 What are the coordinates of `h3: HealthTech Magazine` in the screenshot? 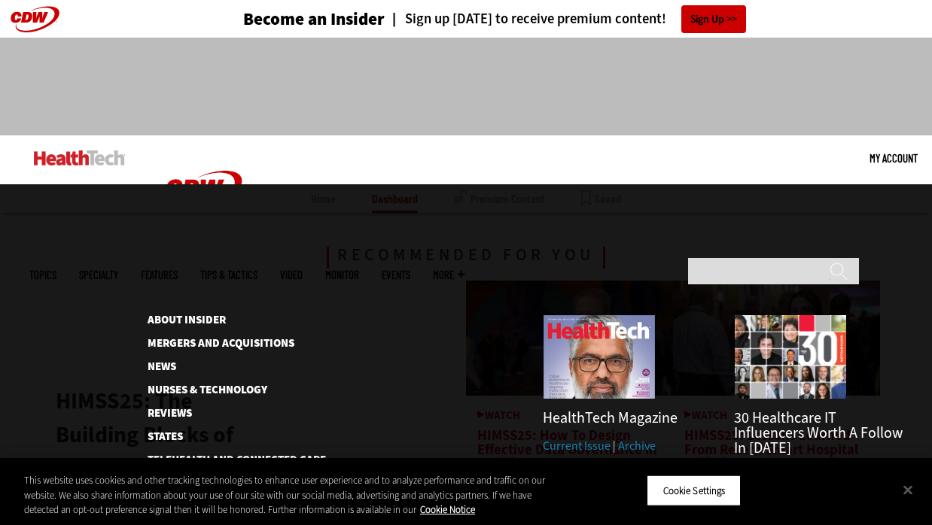 It's located at (627, 418).